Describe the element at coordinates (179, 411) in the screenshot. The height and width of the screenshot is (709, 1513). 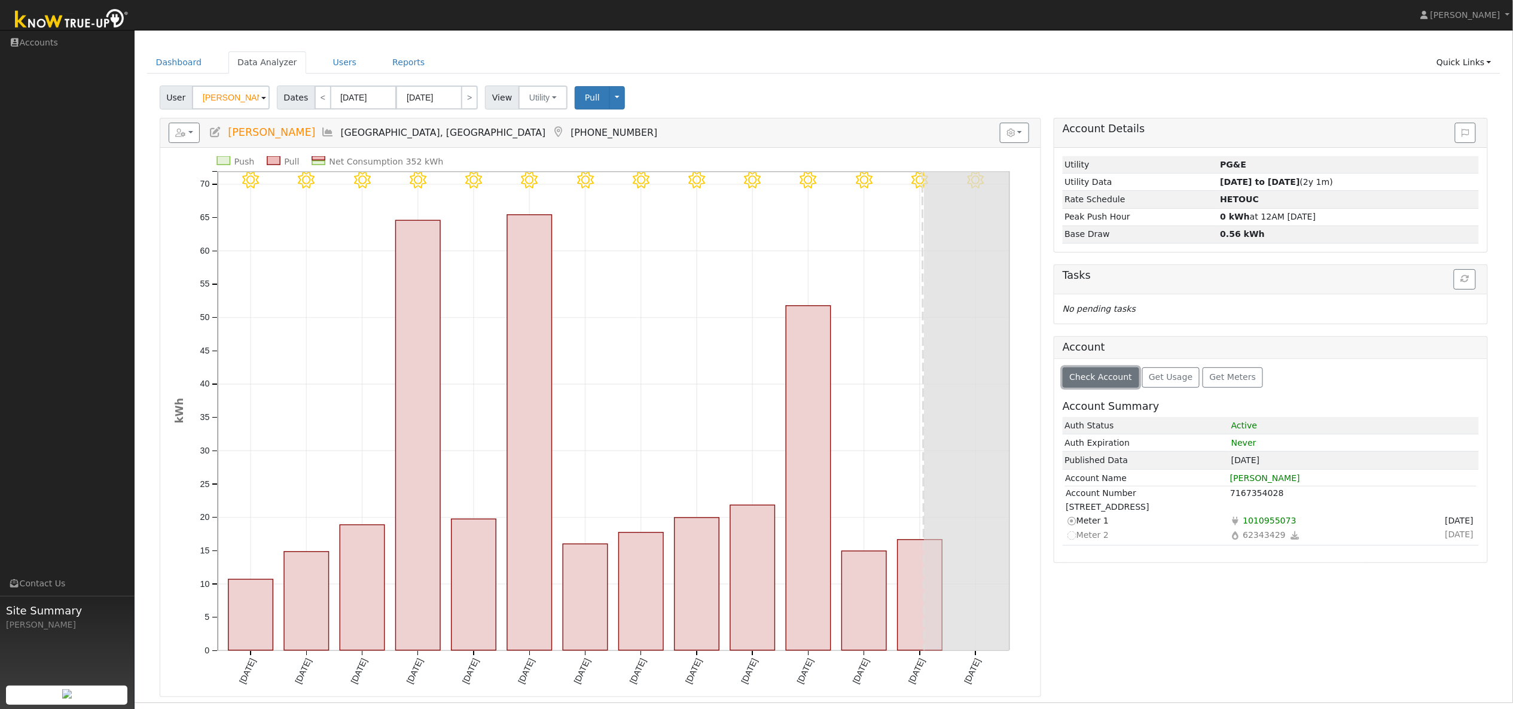
I see `text: kWh` at that location.